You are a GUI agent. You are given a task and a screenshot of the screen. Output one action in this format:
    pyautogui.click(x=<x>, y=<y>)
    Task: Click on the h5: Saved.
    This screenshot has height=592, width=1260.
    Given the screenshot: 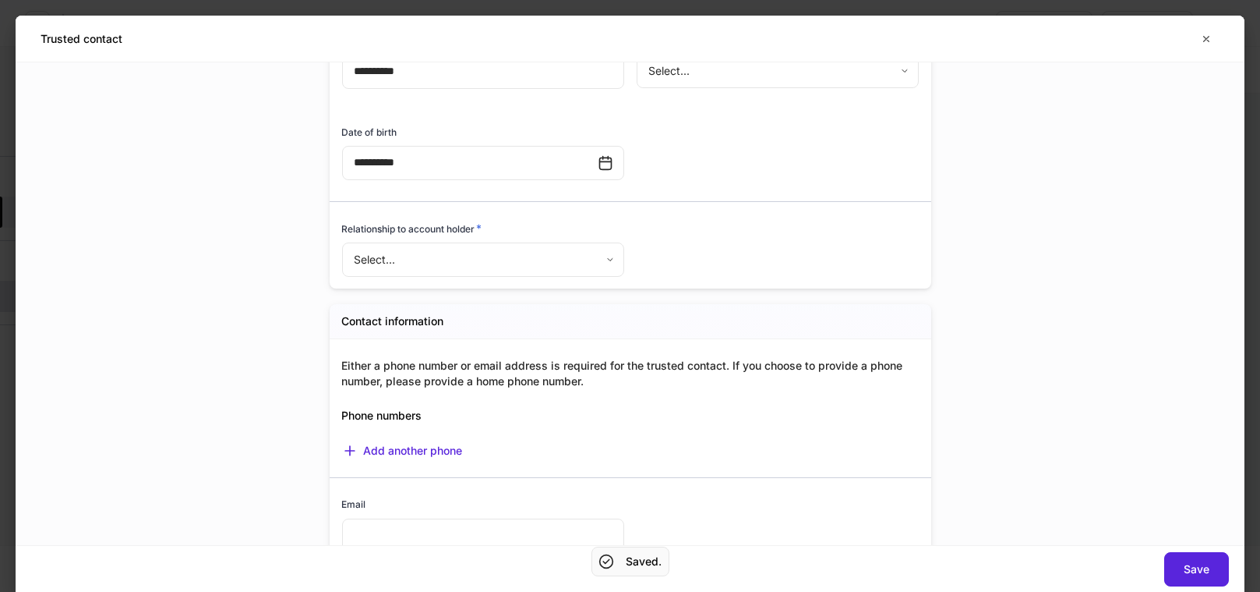 What is the action you would take?
    pyautogui.click(x=645, y=561)
    